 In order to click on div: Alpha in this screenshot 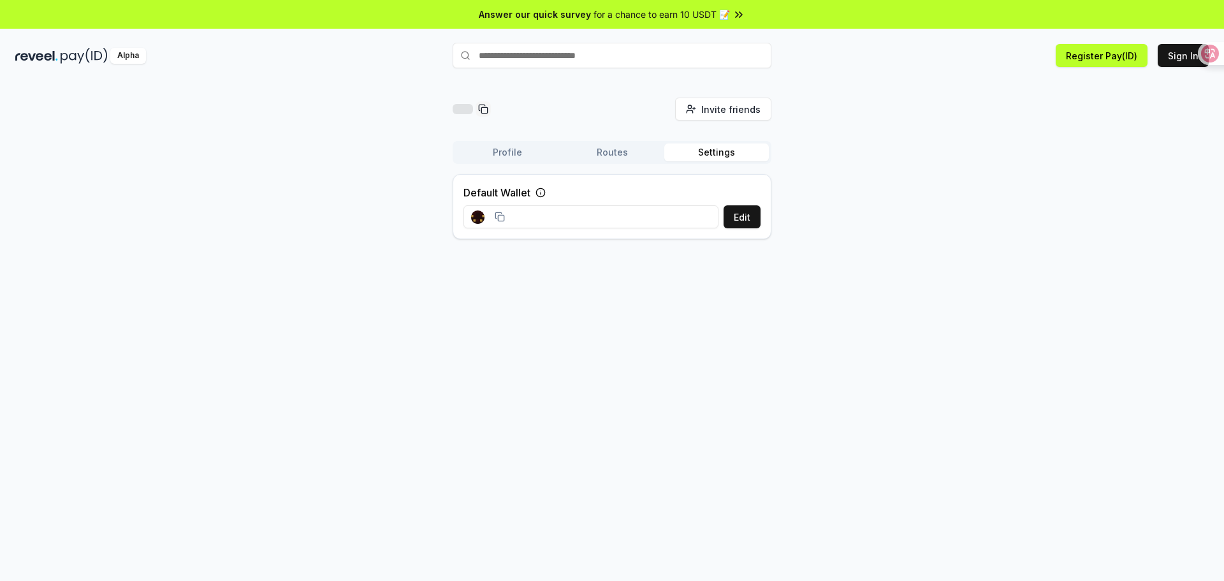, I will do `click(128, 55)`.